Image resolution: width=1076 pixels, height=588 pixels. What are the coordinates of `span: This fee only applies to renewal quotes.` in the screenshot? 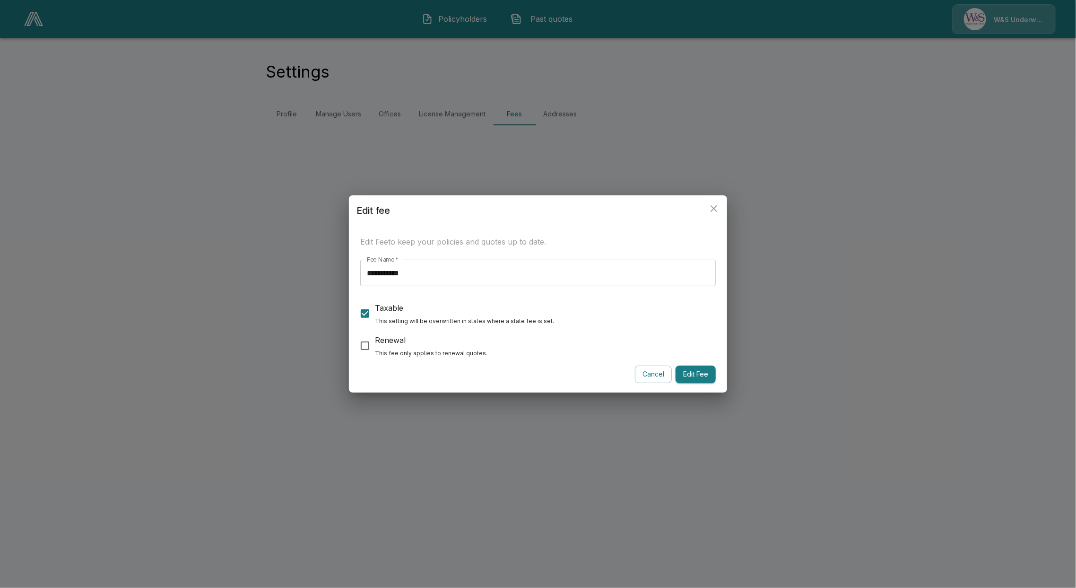 It's located at (431, 353).